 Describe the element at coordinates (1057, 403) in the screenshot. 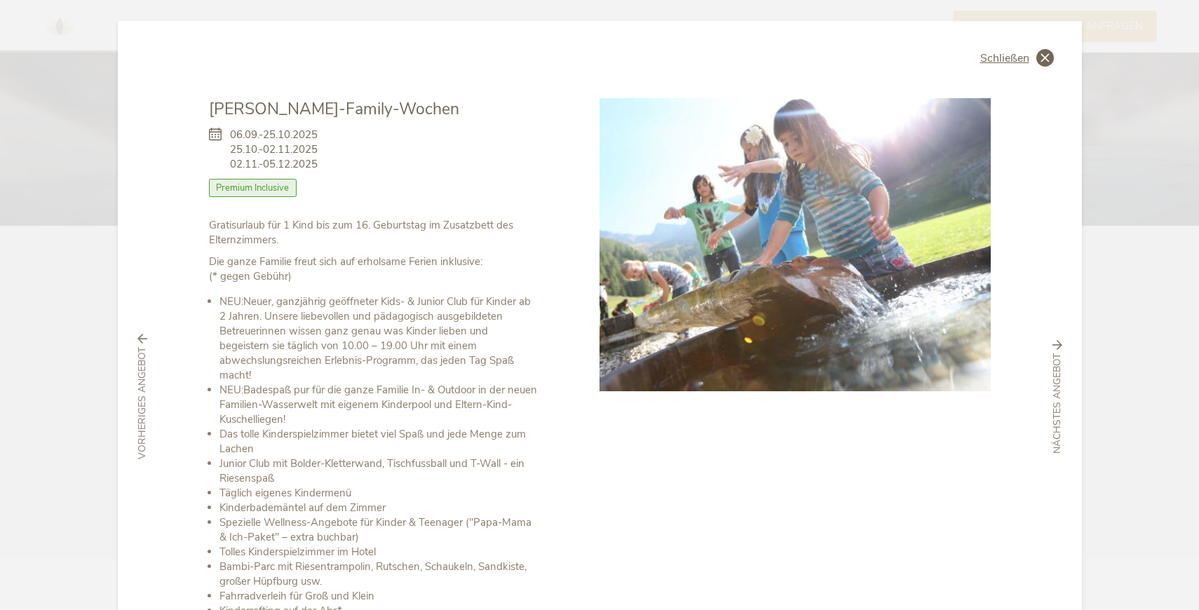

I see `span: nächstes Angebot` at that location.